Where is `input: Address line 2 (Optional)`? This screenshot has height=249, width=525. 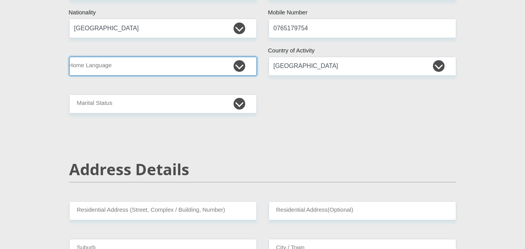 input: Address line 2 (Optional) is located at coordinates (362, 211).